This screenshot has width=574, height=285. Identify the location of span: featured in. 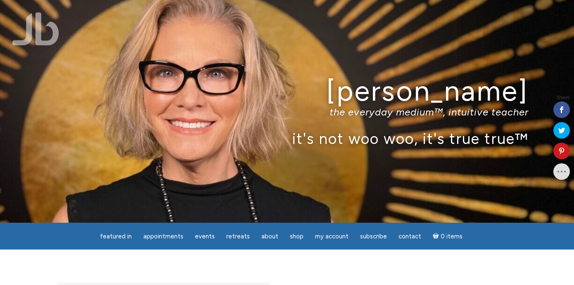
(116, 237).